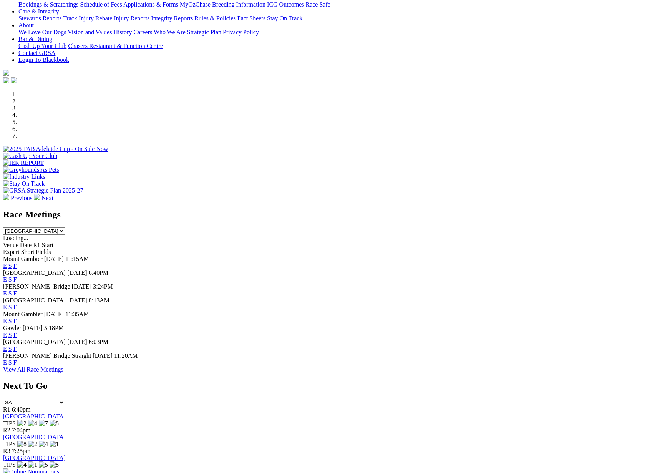  Describe the element at coordinates (142, 32) in the screenshot. I see `a: Careers` at that location.